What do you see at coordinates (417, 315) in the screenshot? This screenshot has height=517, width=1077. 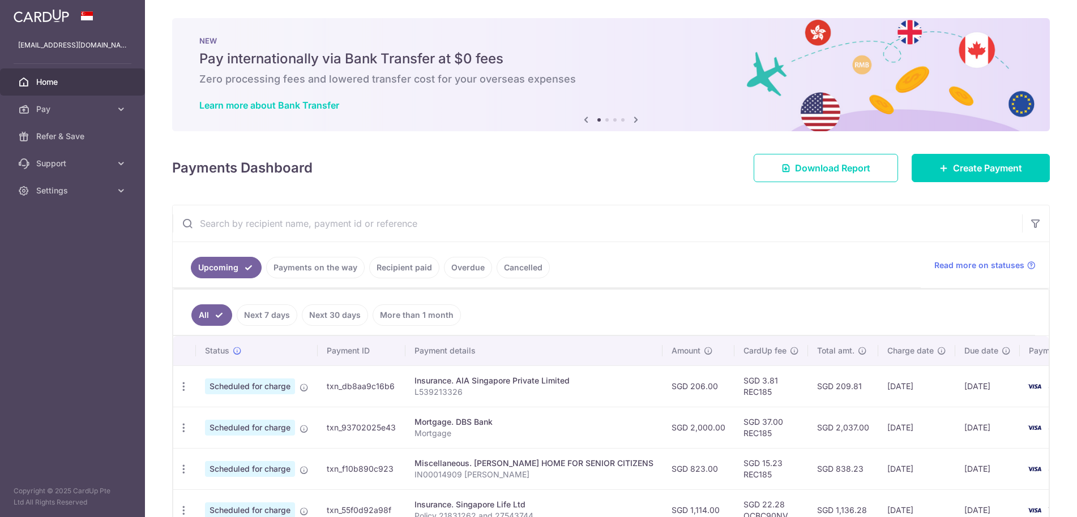 I see `a: More than 1 month` at bounding box center [417, 315].